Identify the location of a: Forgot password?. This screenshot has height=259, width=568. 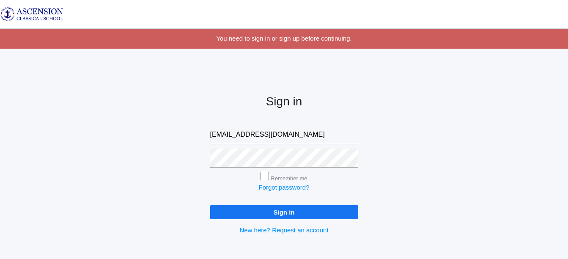
(284, 187).